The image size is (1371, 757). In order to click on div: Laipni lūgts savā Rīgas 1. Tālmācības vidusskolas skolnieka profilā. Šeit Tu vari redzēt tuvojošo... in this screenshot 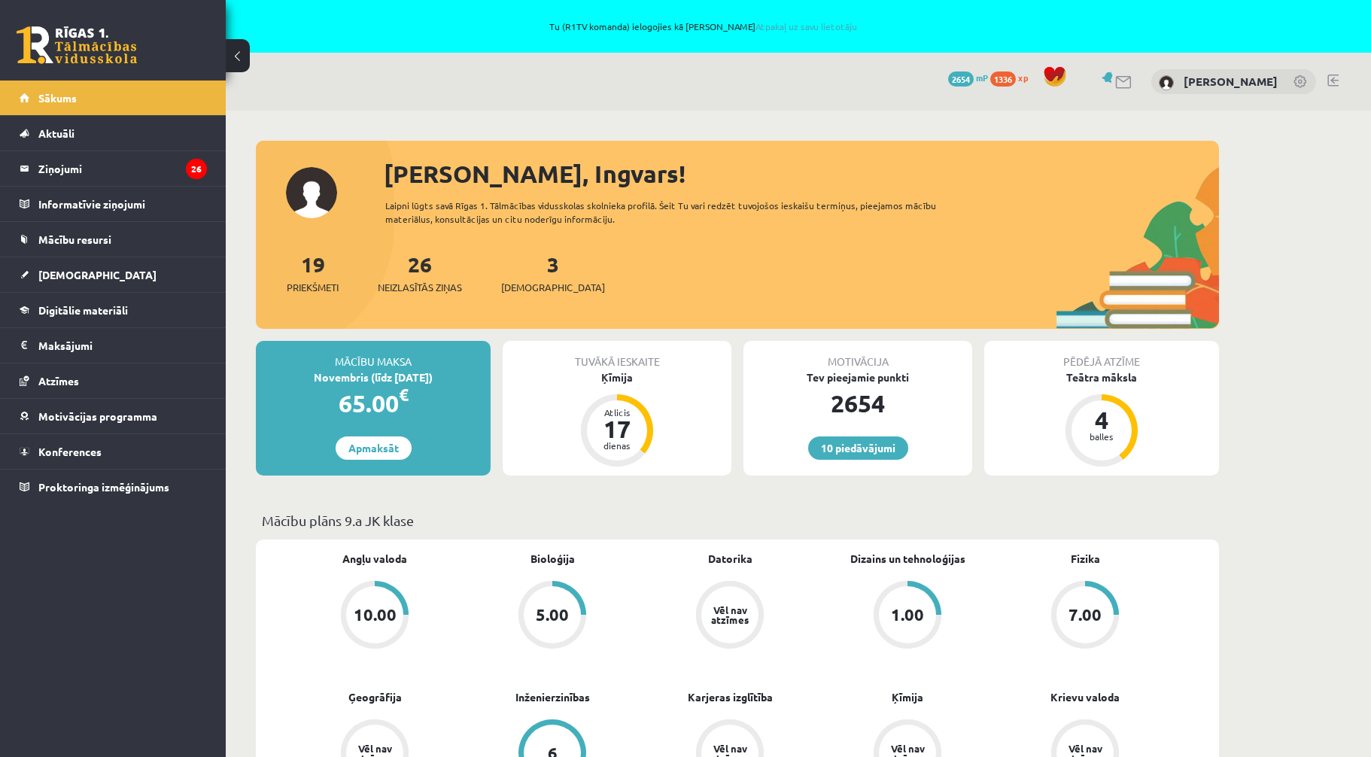, I will do `click(674, 212)`.